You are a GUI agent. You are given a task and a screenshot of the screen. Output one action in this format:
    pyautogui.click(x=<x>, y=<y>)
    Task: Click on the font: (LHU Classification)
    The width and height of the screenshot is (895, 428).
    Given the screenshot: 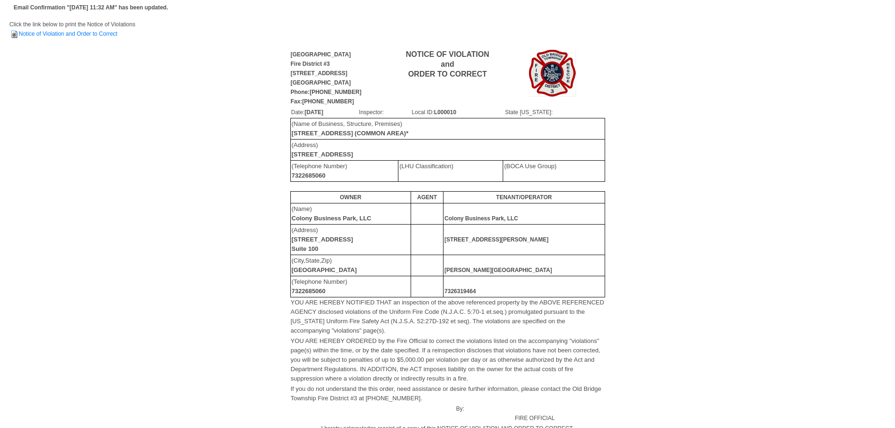 What is the action you would take?
    pyautogui.click(x=426, y=166)
    